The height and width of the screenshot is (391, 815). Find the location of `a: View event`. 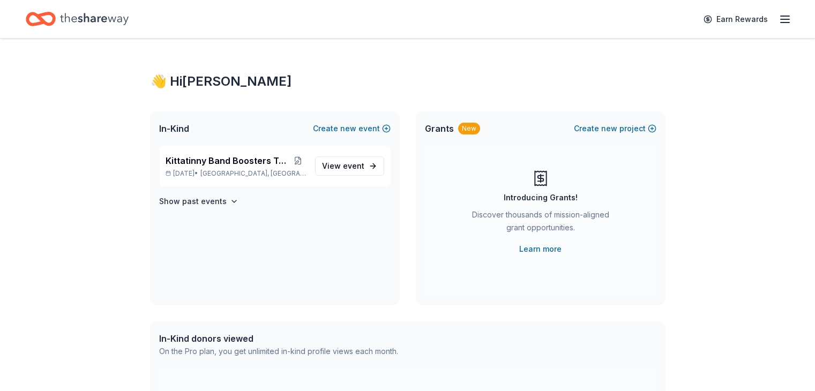

a: View event is located at coordinates (349, 166).